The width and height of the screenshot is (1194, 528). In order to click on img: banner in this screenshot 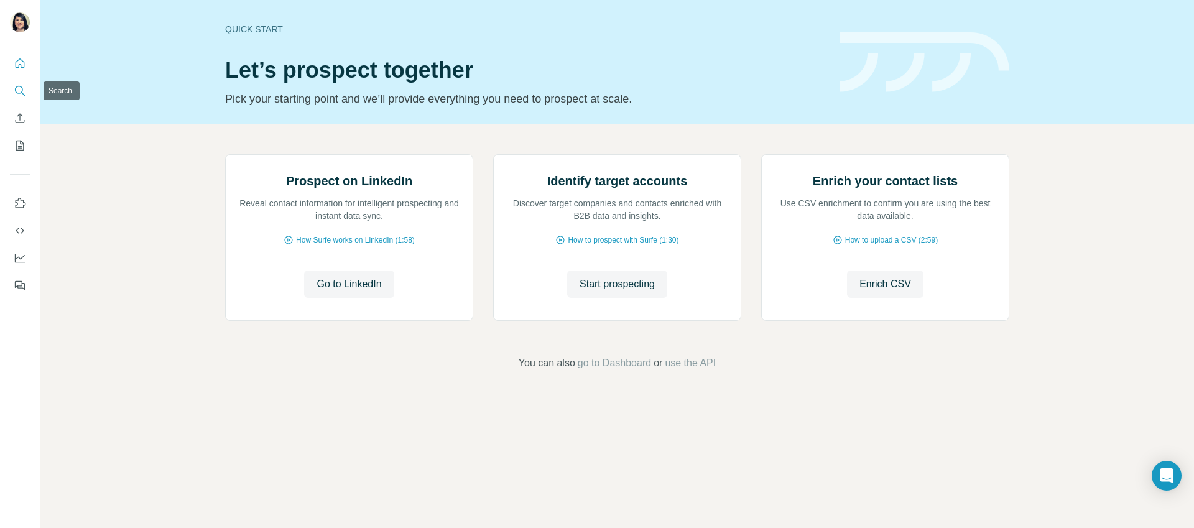, I will do `click(924, 62)`.